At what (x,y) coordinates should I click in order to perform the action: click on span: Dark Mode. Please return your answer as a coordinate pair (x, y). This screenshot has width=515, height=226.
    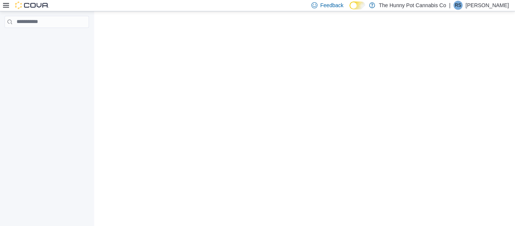
    Looking at the image, I should click on (350, 9).